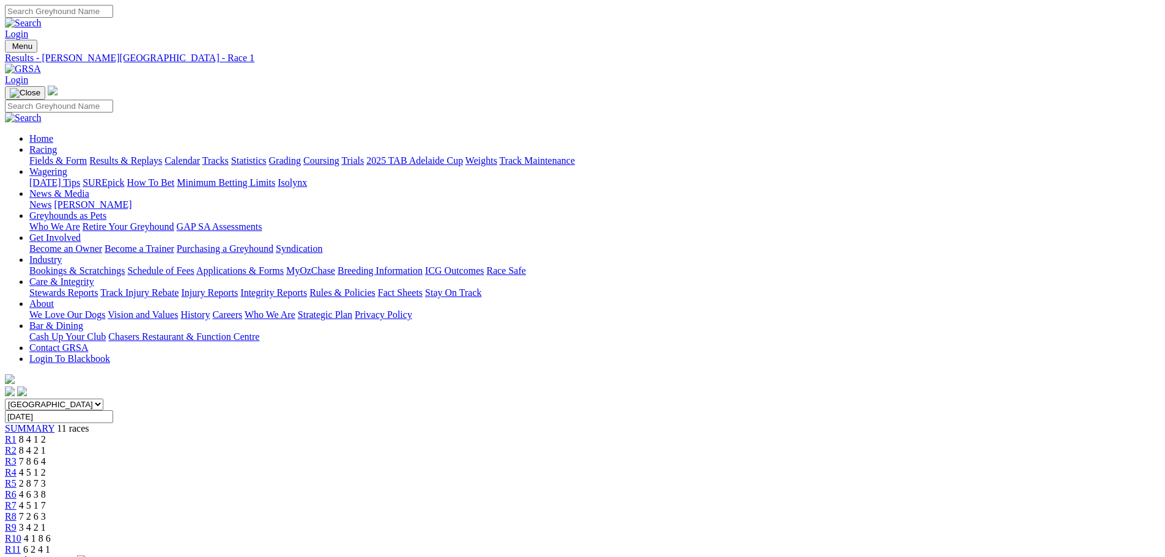 The image size is (1165, 557). I want to click on a: How To Bet, so click(151, 182).